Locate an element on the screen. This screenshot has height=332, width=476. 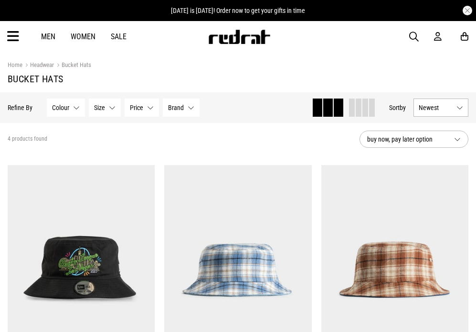
span: buy now, pay later option is located at coordinates (407, 139).